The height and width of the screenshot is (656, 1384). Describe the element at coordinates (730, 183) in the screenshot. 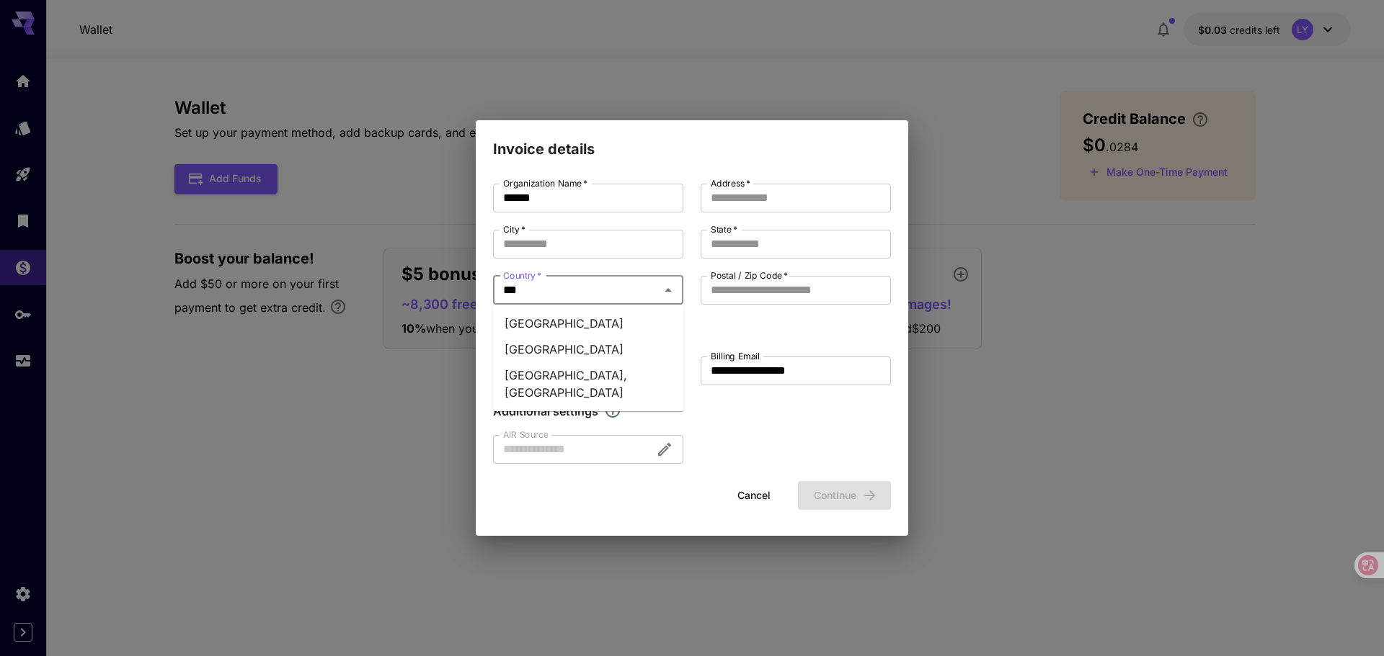

I see `label: Address` at that location.